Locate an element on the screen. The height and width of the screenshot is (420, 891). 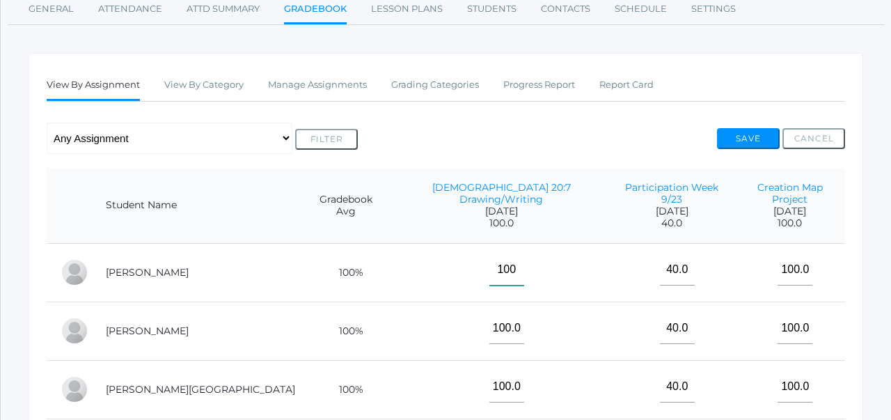
a: Progress Report is located at coordinates (539, 85).